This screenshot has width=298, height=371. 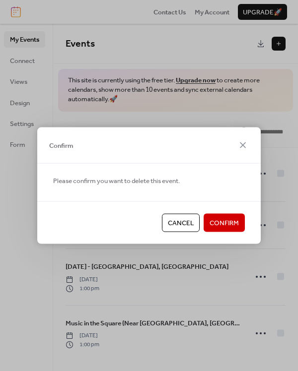 What do you see at coordinates (224, 223) in the screenshot?
I see `button: Confirm` at bounding box center [224, 223].